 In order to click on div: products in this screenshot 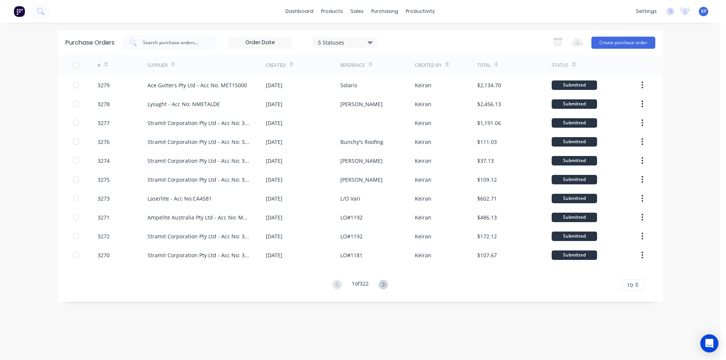, I will do `click(332, 11)`.